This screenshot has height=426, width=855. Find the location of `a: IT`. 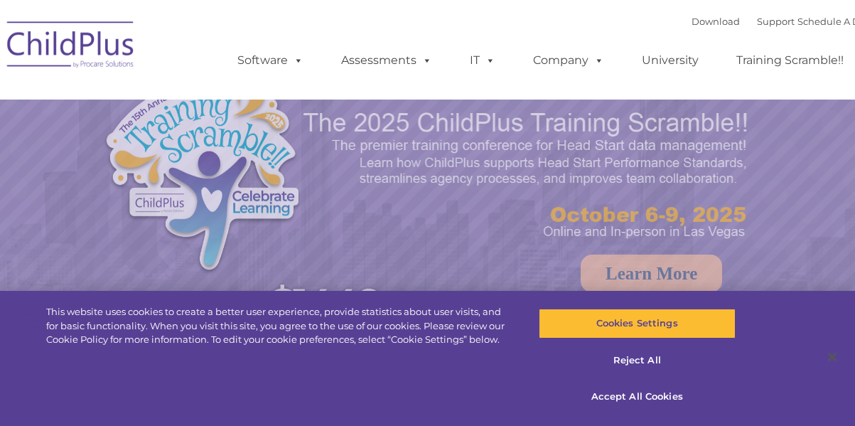

a: IT is located at coordinates (482, 60).